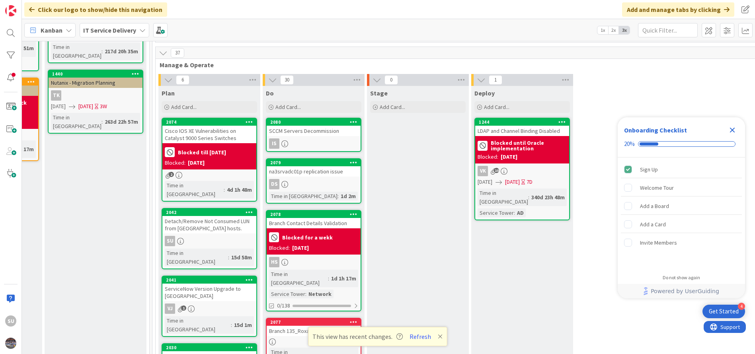 Image resolution: width=755 pixels, height=354 pixels. Describe the element at coordinates (314, 131) in the screenshot. I see `div: SCCM Servers Decommission` at that location.